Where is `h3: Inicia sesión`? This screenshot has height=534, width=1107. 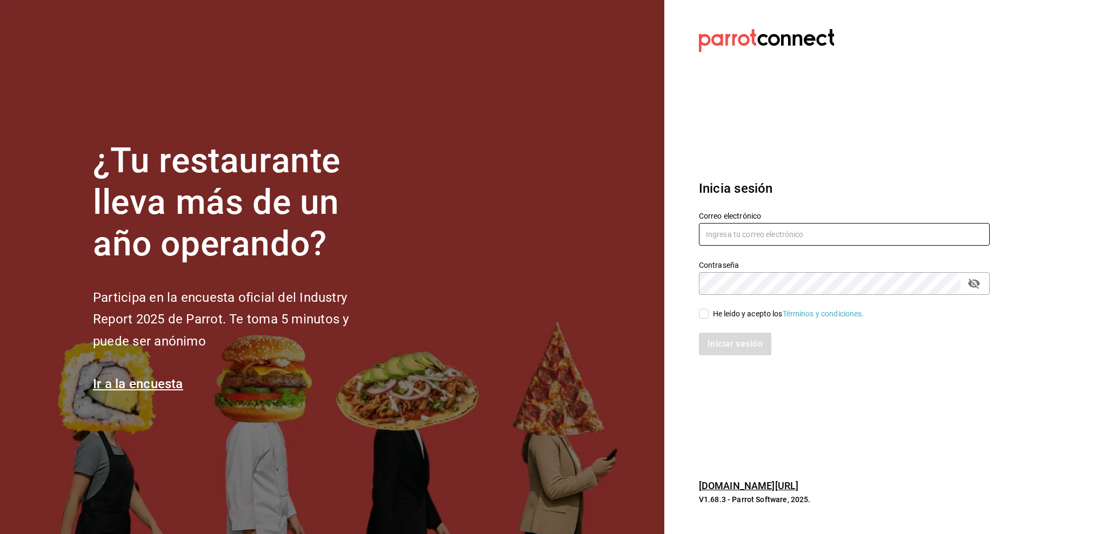
h3: Inicia sesión is located at coordinates (844, 189).